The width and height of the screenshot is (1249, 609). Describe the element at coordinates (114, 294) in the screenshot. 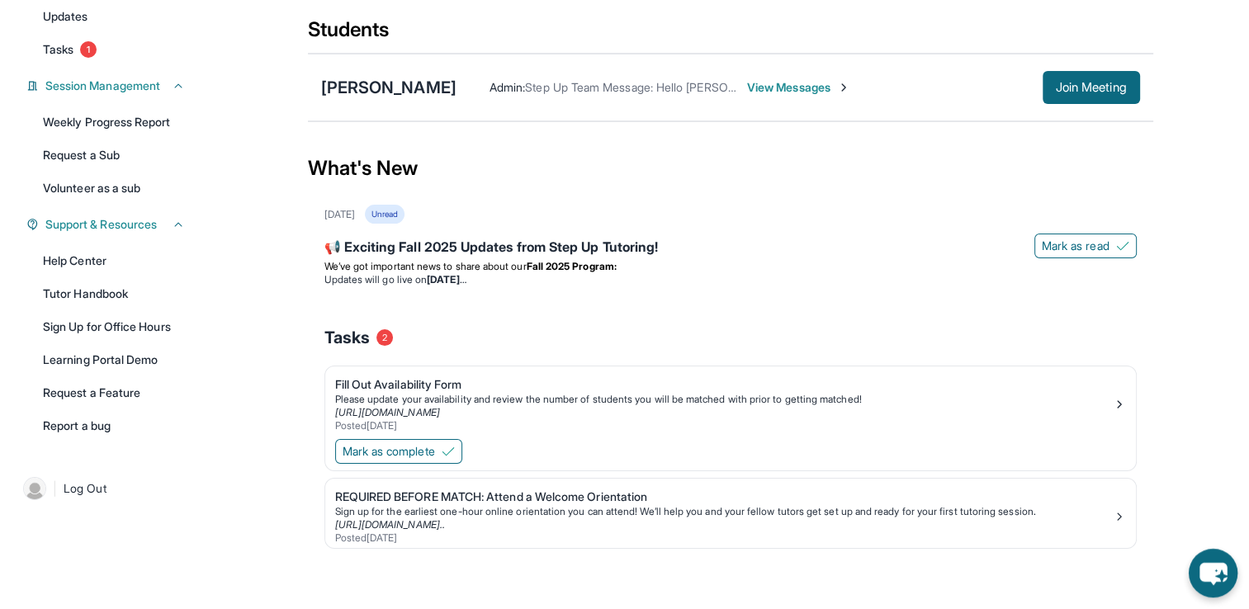

I see `a: Tutor Handbook` at that location.